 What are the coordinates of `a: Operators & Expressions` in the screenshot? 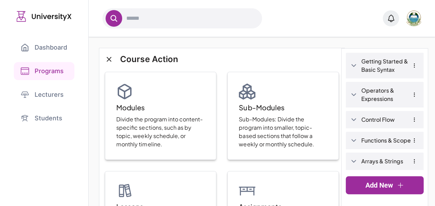 It's located at (390, 95).